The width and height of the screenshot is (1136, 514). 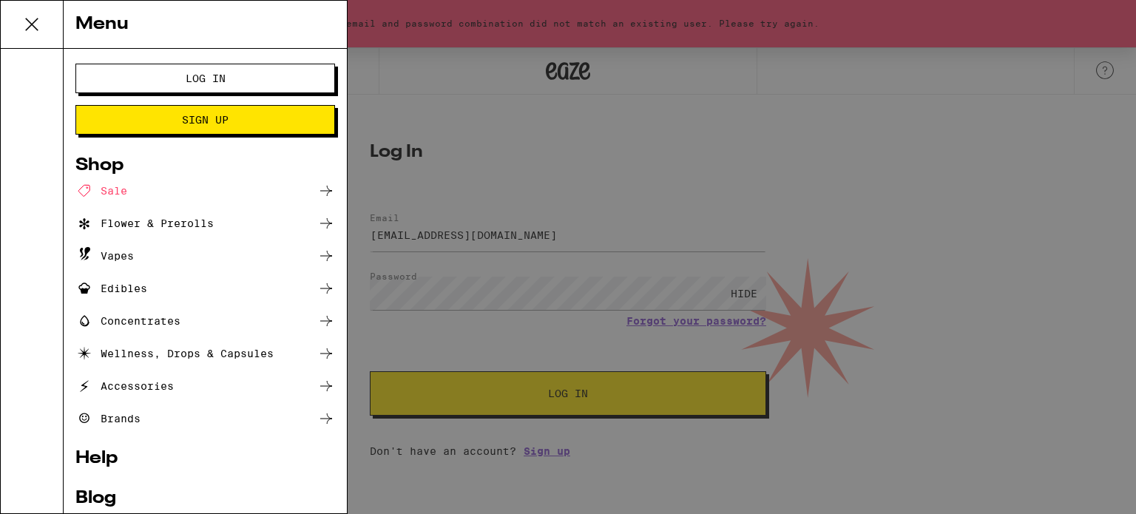 I want to click on a: Concentrates, so click(x=205, y=321).